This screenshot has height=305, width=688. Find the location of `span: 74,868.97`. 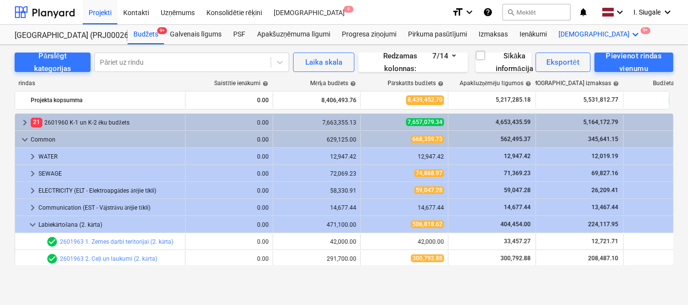

span: 74,868.97 is located at coordinates (429, 173).